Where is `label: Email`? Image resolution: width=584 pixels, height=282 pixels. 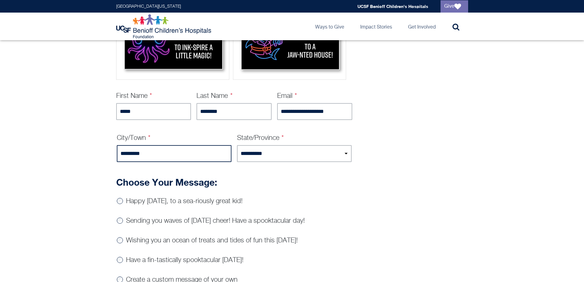
label: Email is located at coordinates (287, 96).